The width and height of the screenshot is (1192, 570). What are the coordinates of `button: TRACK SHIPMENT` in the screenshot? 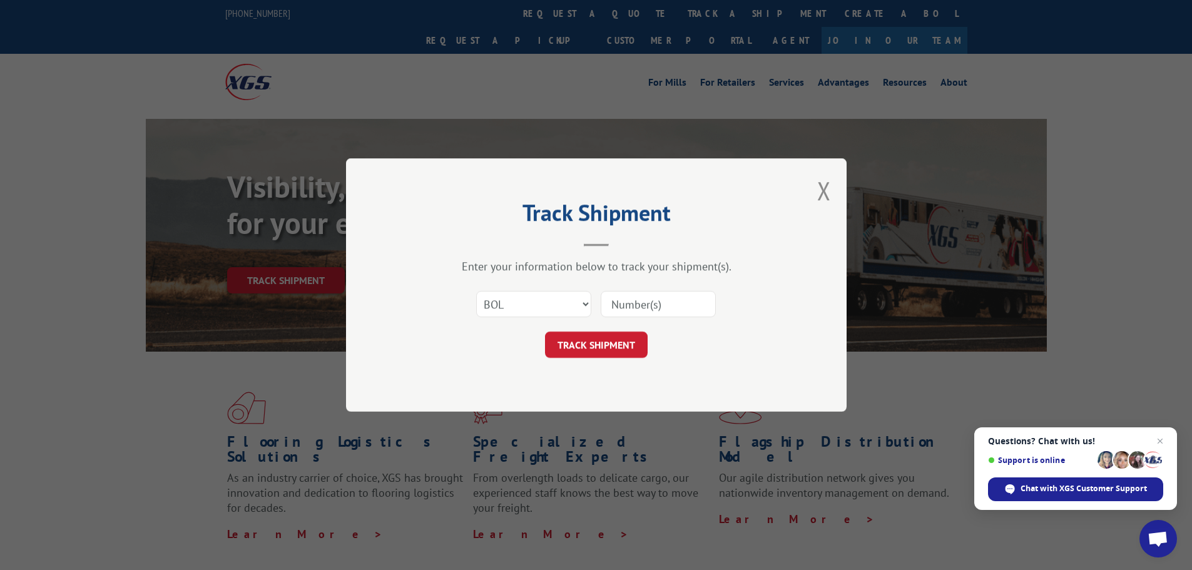 It's located at (596, 345).